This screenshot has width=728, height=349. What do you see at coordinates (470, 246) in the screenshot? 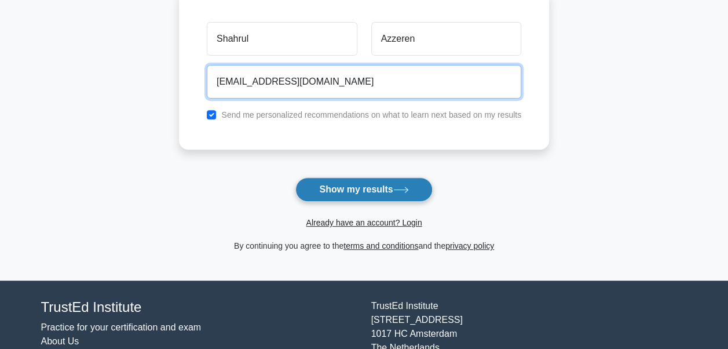
I see `a: privacy policy` at bounding box center [470, 246].